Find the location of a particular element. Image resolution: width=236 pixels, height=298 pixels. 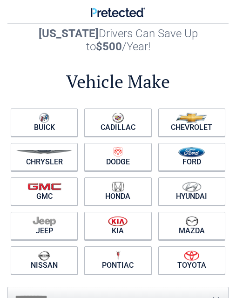

a: Nissan is located at coordinates (44, 260).